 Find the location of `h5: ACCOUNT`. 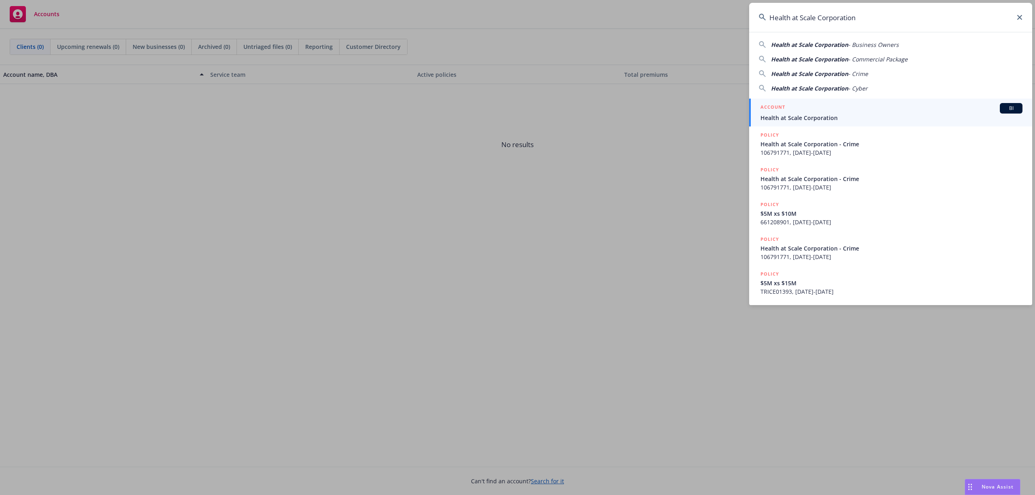

h5: ACCOUNT is located at coordinates (773, 108).